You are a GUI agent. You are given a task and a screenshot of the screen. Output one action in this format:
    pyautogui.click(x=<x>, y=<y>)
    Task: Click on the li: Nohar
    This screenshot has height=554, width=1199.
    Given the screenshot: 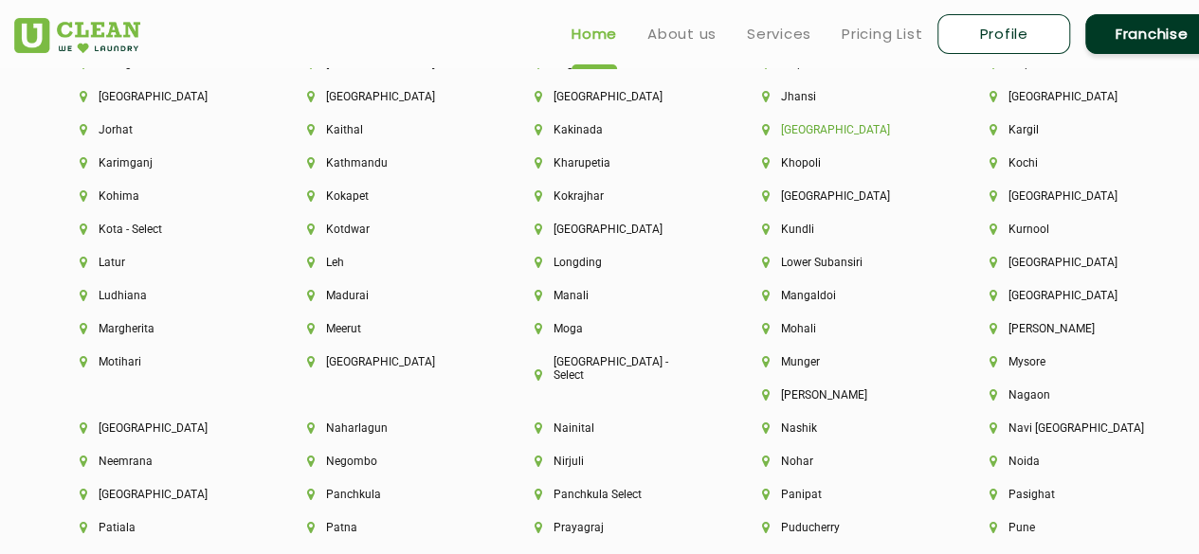 What is the action you would take?
    pyautogui.click(x=843, y=462)
    